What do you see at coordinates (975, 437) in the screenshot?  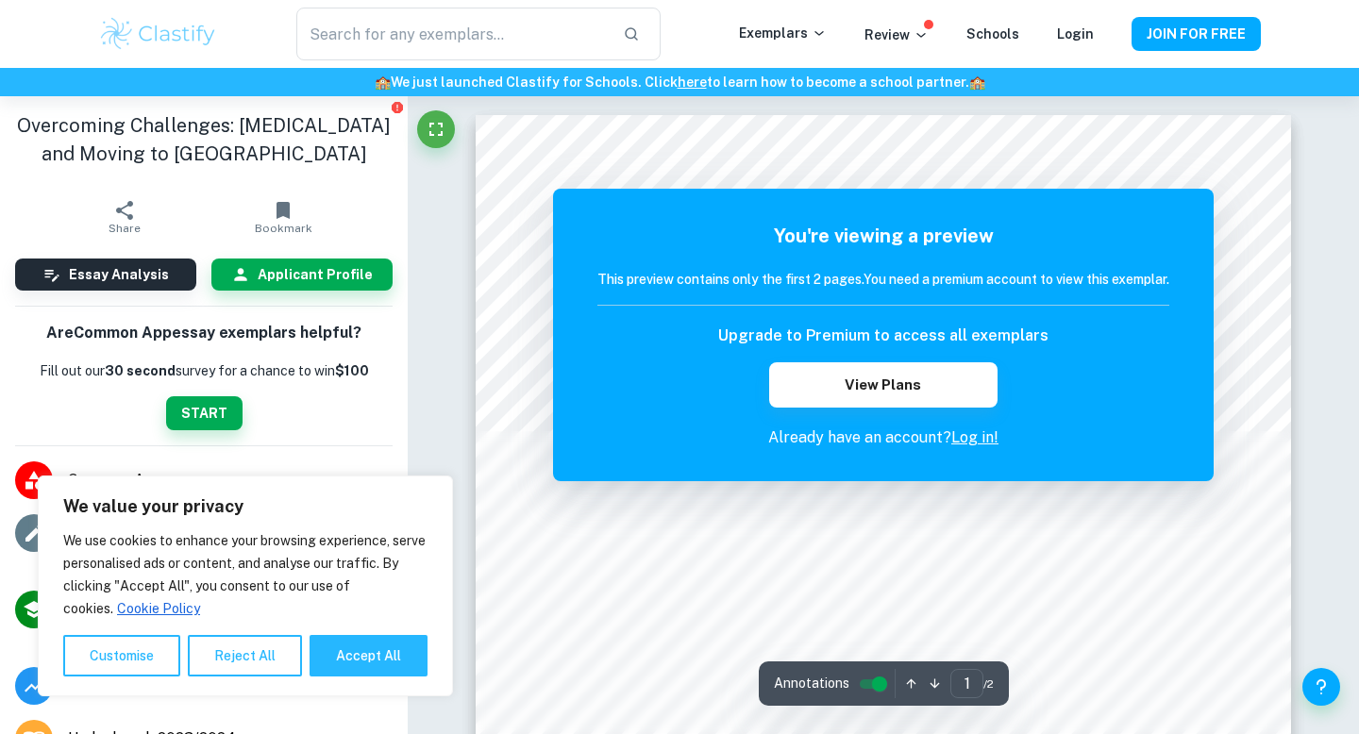 I see `a: Log in!` at bounding box center [975, 437].